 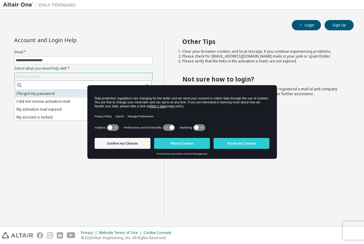 I want to click on img: instagram.svg, so click(x=50, y=235).